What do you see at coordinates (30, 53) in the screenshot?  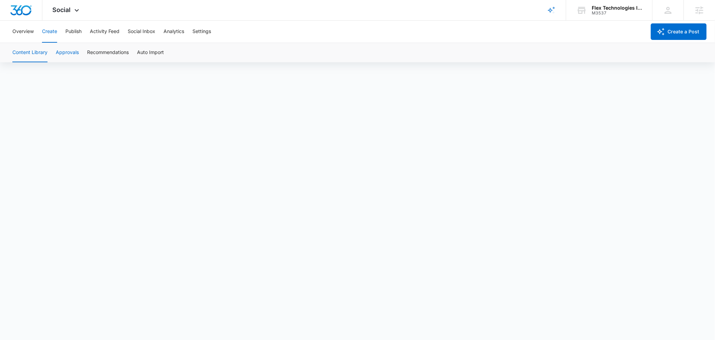 I see `button: Content Library` at bounding box center [30, 53].